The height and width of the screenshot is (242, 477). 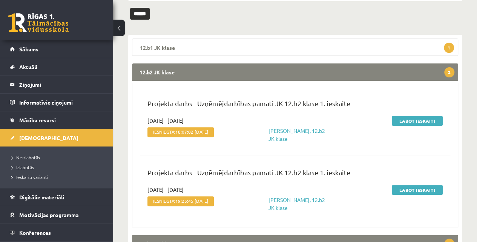 What do you see at coordinates (49, 215) in the screenshot?
I see `span: Motivācijas programma` at bounding box center [49, 215].